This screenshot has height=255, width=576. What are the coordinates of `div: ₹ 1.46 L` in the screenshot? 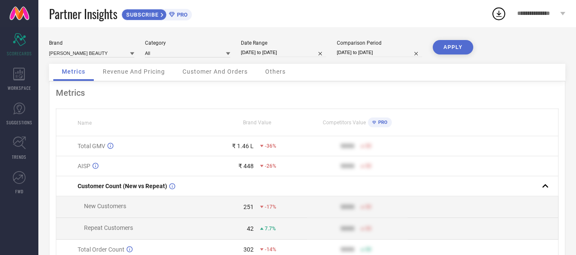 It's located at (243, 146).